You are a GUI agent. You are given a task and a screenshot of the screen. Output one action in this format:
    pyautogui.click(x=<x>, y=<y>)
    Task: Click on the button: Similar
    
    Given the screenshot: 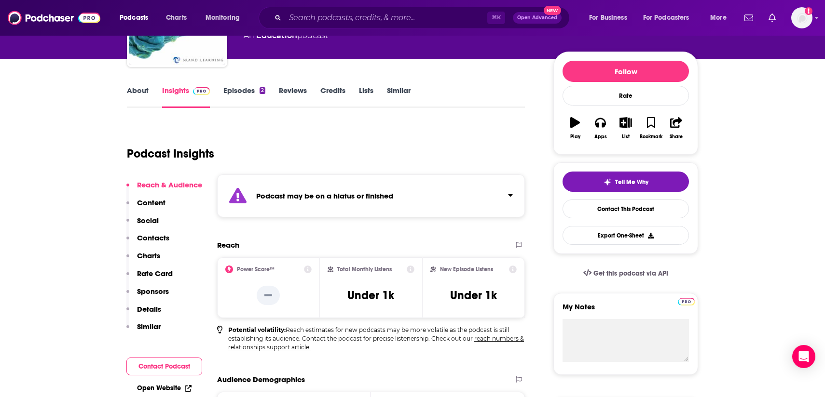 What is the action you would take?
    pyautogui.click(x=143, y=331)
    